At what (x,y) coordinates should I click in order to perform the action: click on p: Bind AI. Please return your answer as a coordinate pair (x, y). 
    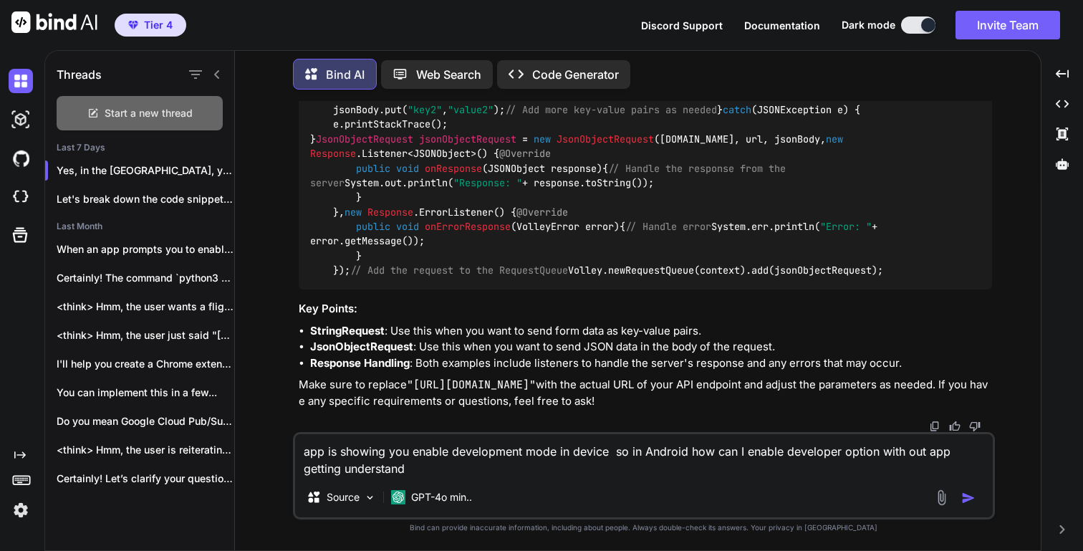
    Looking at the image, I should click on (345, 75).